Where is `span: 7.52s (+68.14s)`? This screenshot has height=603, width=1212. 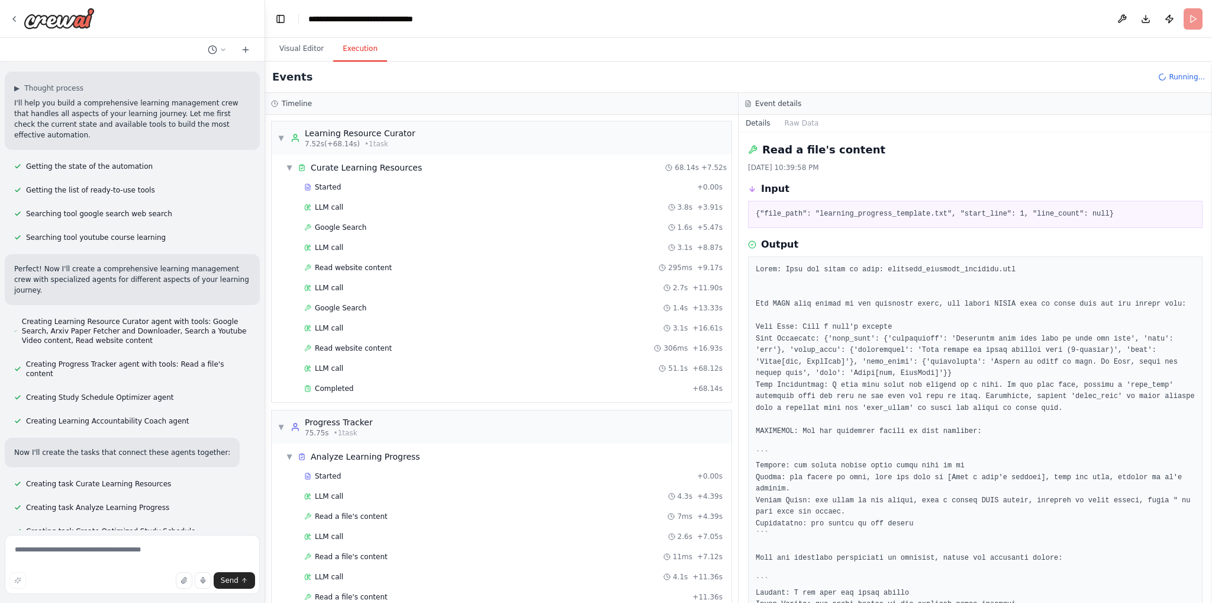 span: 7.52s (+68.14s) is located at coordinates (332, 144).